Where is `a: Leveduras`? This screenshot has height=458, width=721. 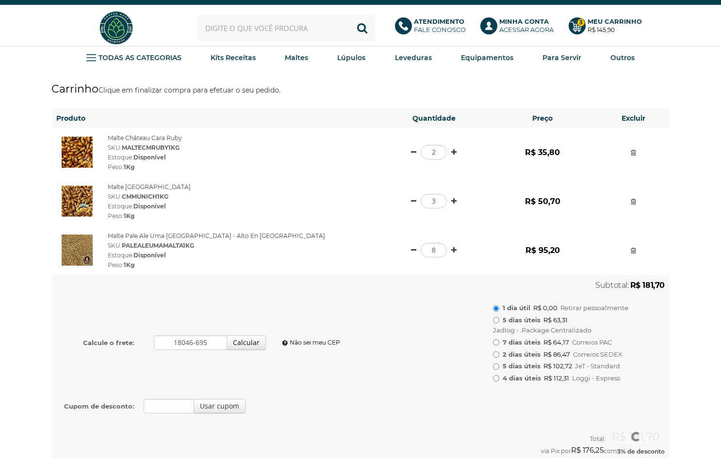
a: Leveduras is located at coordinates (413, 58).